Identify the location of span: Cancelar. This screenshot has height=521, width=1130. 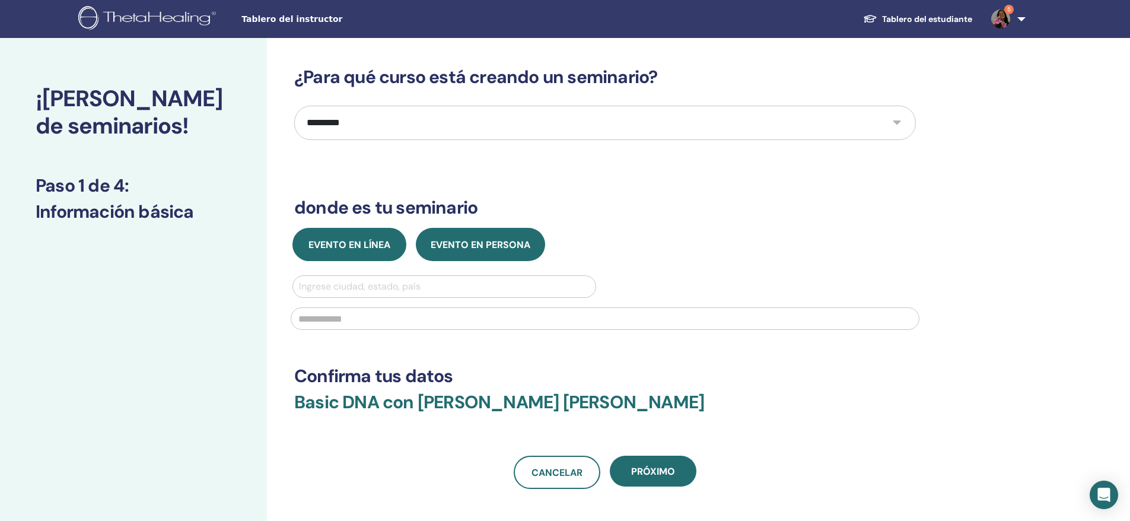
(557, 472).